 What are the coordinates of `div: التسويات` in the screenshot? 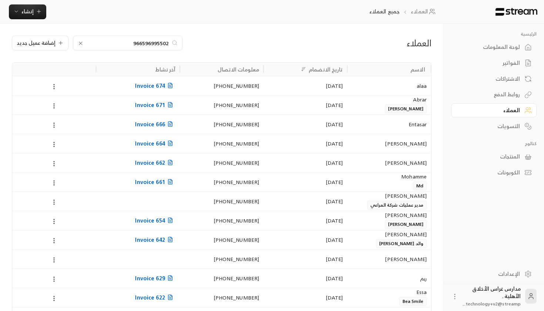 It's located at (490, 126).